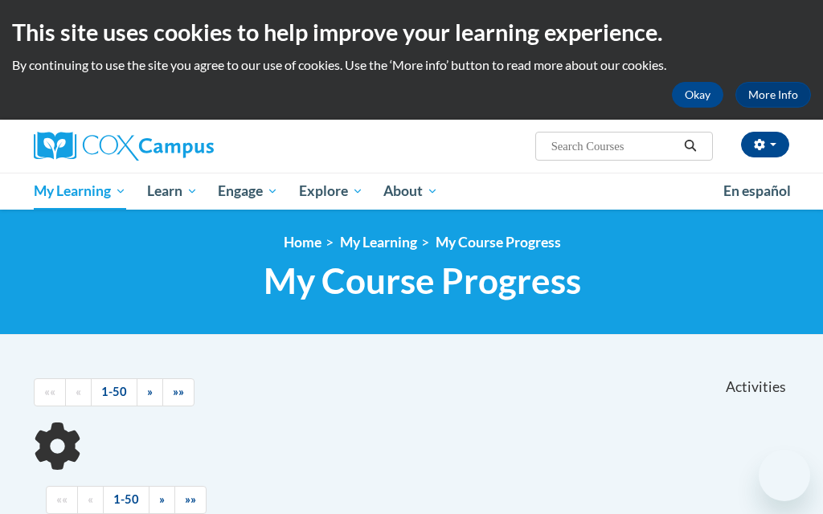  What do you see at coordinates (614, 146) in the screenshot?
I see `input: Search Courses` at bounding box center [614, 146].